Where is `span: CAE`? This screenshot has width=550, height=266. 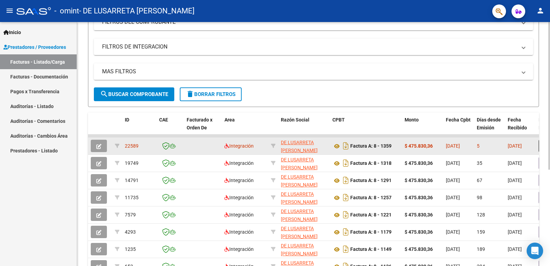
span: CAE is located at coordinates (164, 120).